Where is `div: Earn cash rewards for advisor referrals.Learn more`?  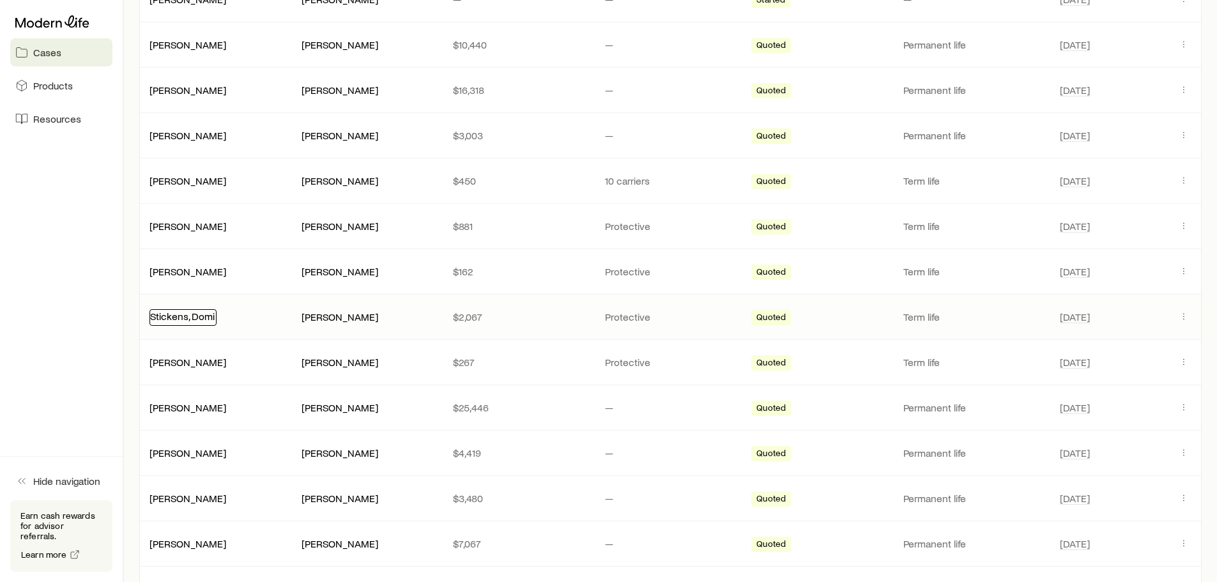
div: Earn cash rewards for advisor referrals.Learn more is located at coordinates (61, 536).